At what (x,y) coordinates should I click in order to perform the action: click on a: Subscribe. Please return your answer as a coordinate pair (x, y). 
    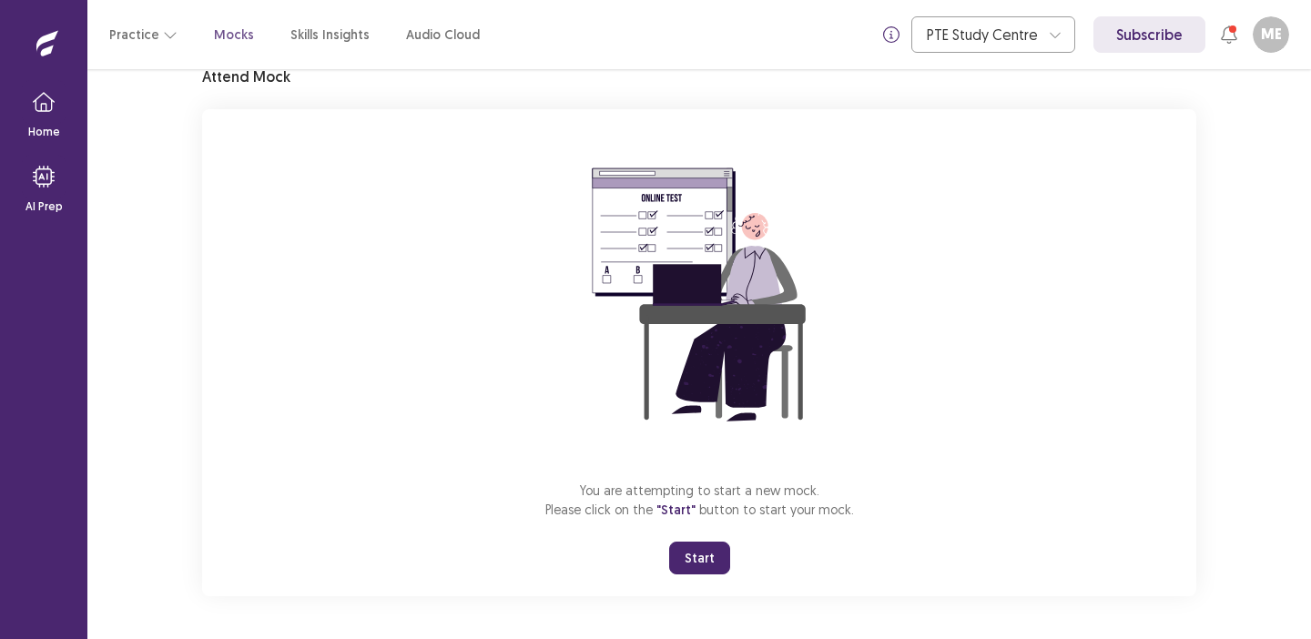
    Looking at the image, I should click on (1149, 35).